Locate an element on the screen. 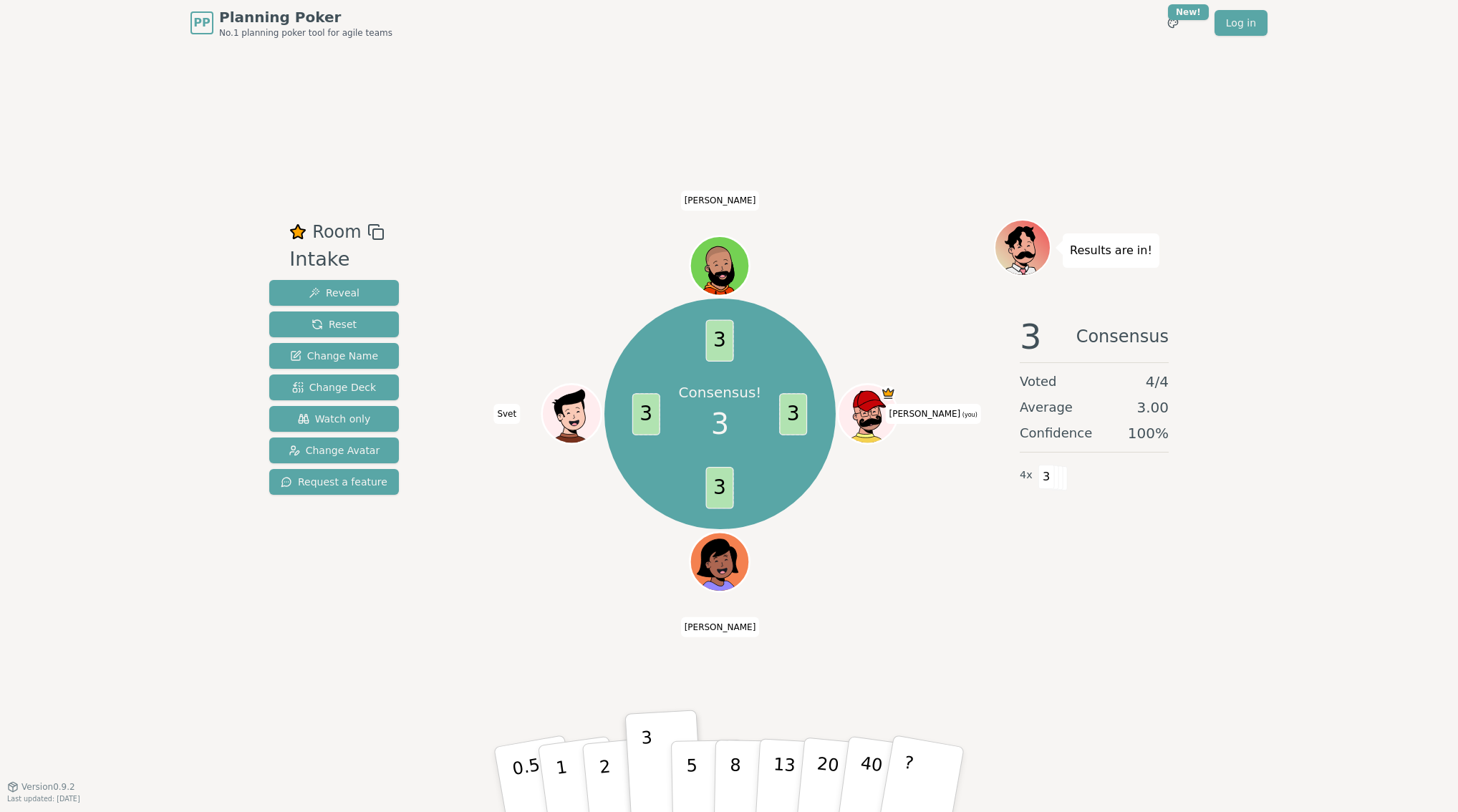 The height and width of the screenshot is (812, 1458). span: Version 0.9.2 is located at coordinates (48, 787).